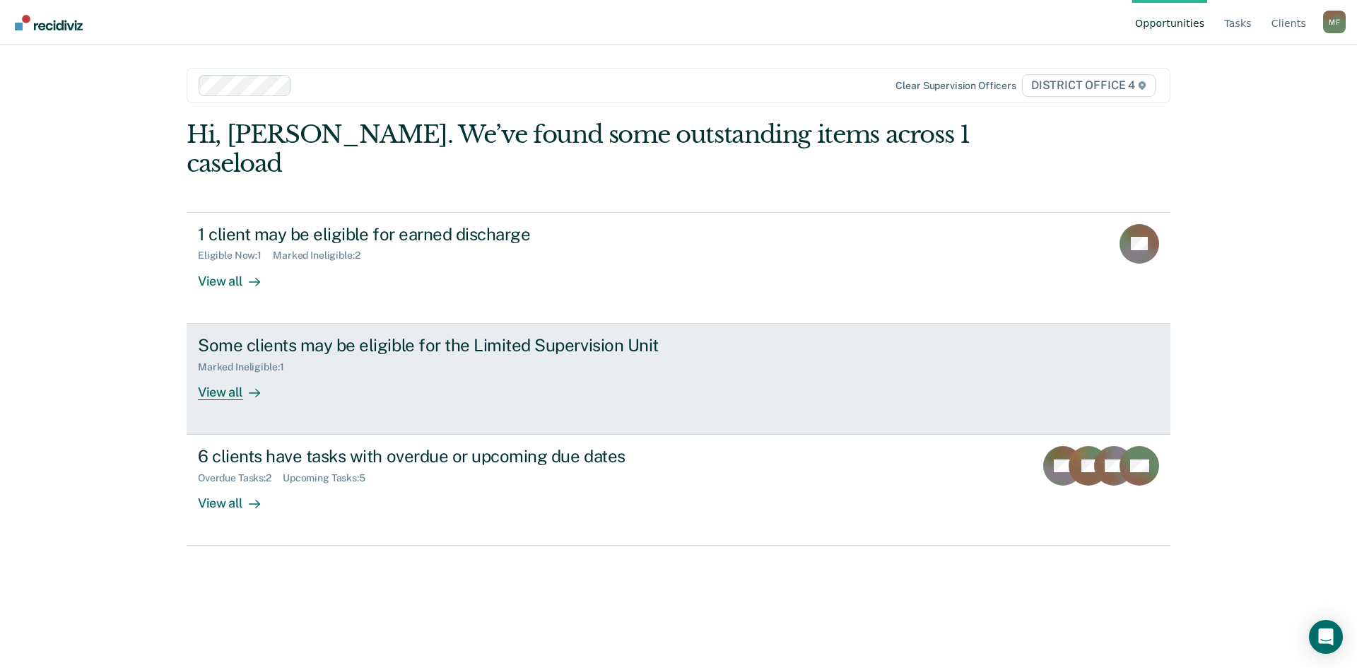  What do you see at coordinates (329, 478) in the screenshot?
I see `div: Upcoming Tasks : 5` at bounding box center [329, 478].